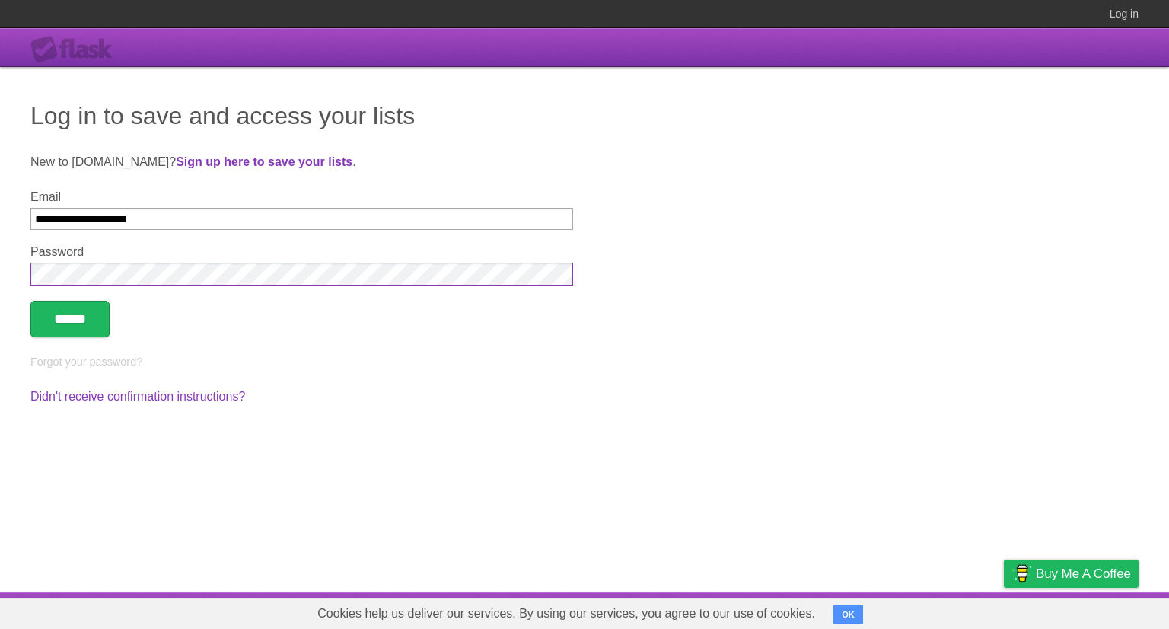  I want to click on strong: Sign up here to save your lists, so click(264, 161).